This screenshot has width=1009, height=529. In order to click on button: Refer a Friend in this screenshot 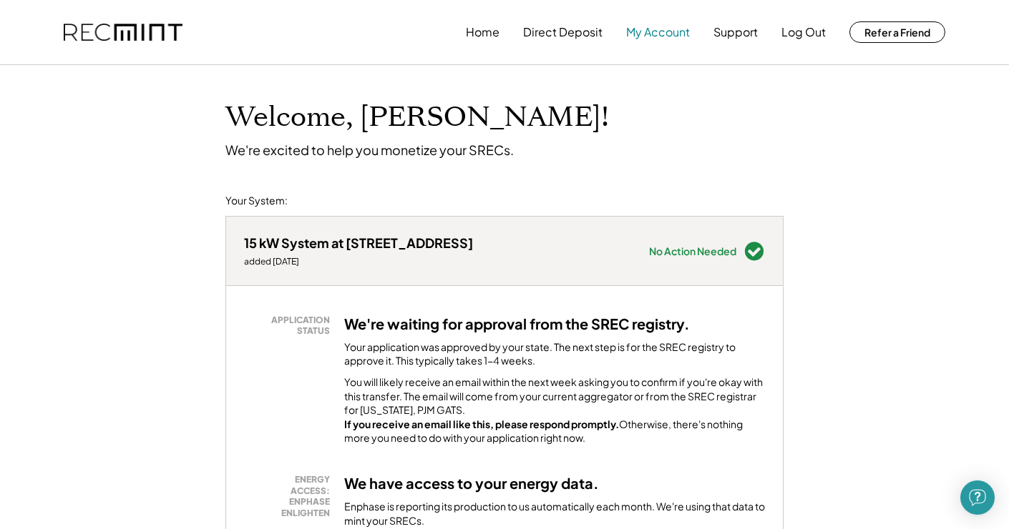, I will do `click(897, 32)`.